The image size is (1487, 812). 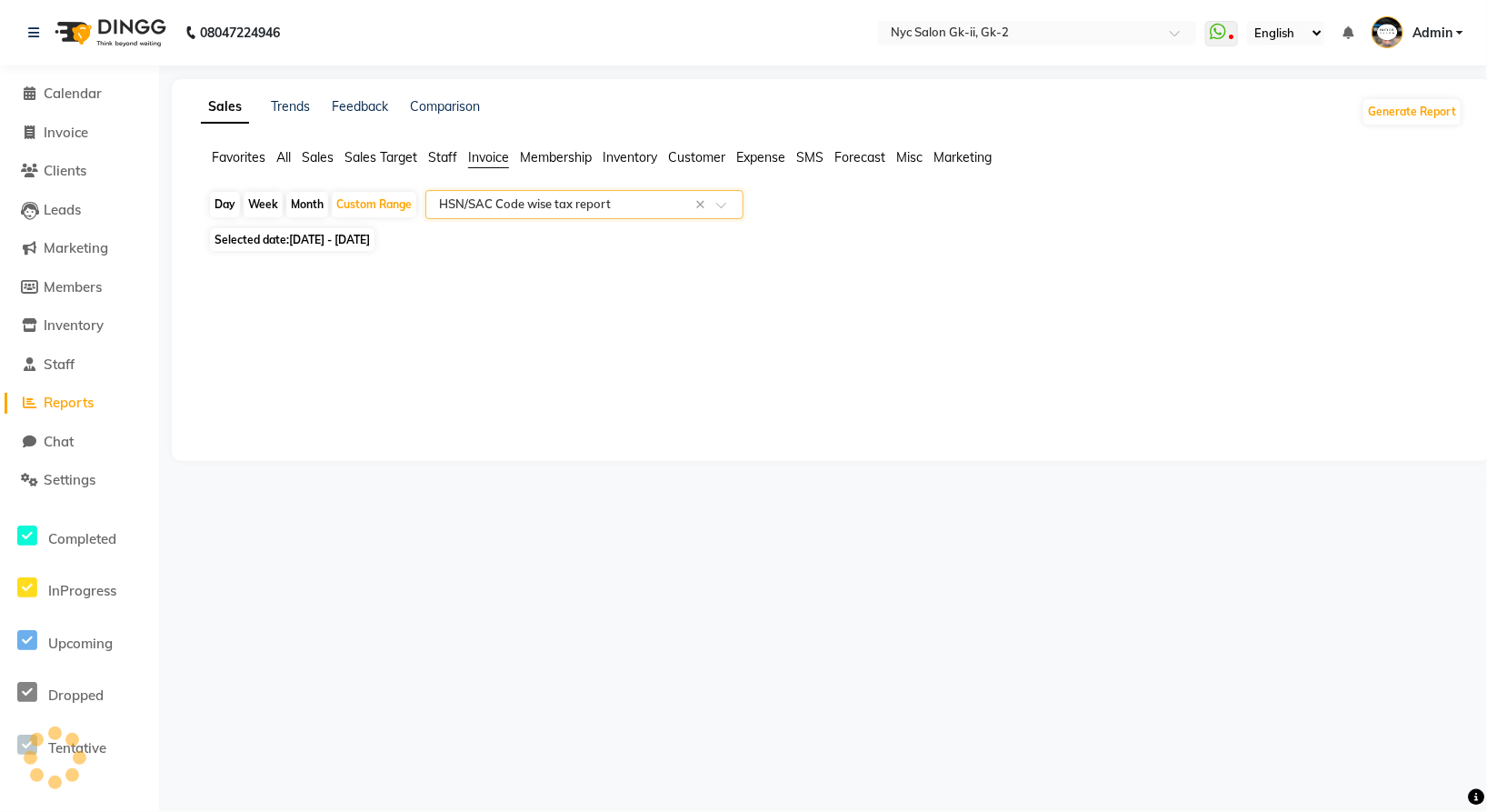 I want to click on span: Leads, so click(x=62, y=209).